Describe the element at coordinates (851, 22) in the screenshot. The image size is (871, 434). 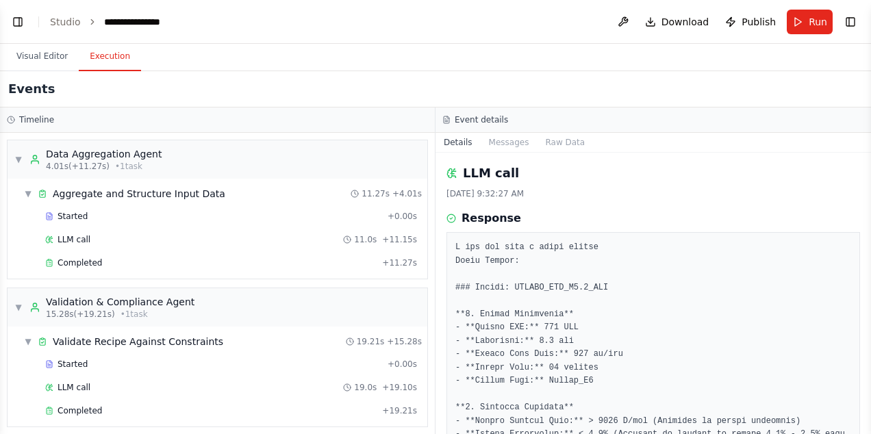
I see `button: Show right sidebar` at that location.